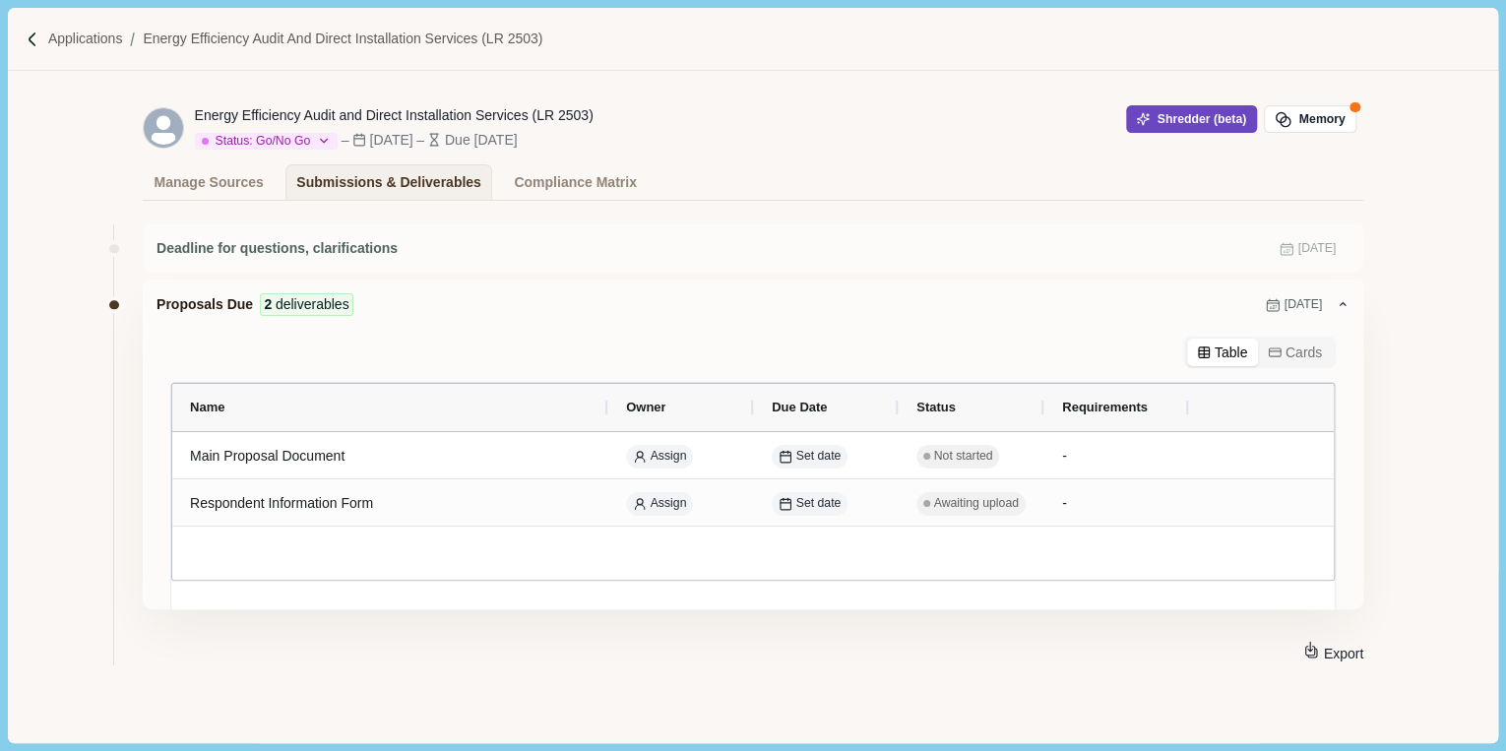 This screenshot has width=1506, height=751. Describe the element at coordinates (343, 38) in the screenshot. I see `a: Energy Efficiency Audit and Direct Installation Services (LR 2503)` at that location.